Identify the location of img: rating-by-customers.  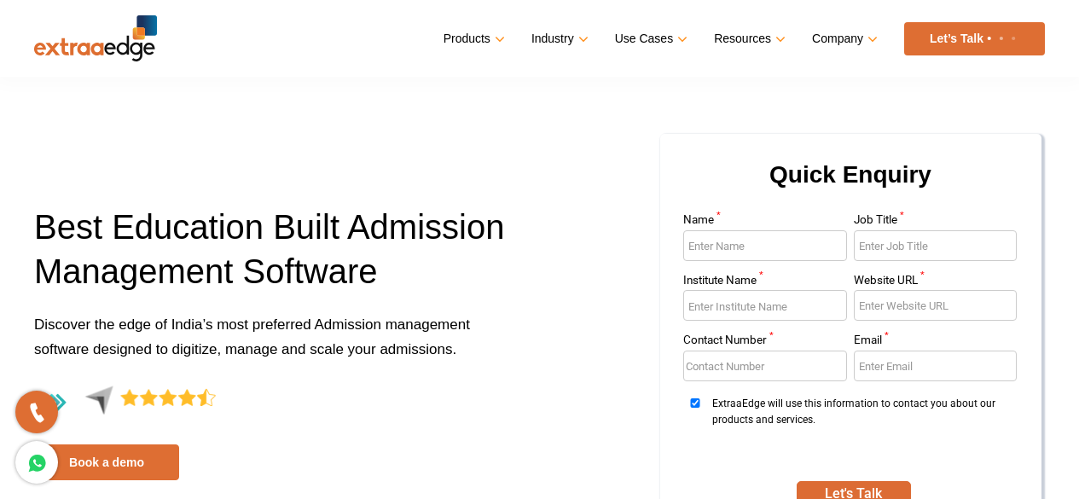
(125, 403).